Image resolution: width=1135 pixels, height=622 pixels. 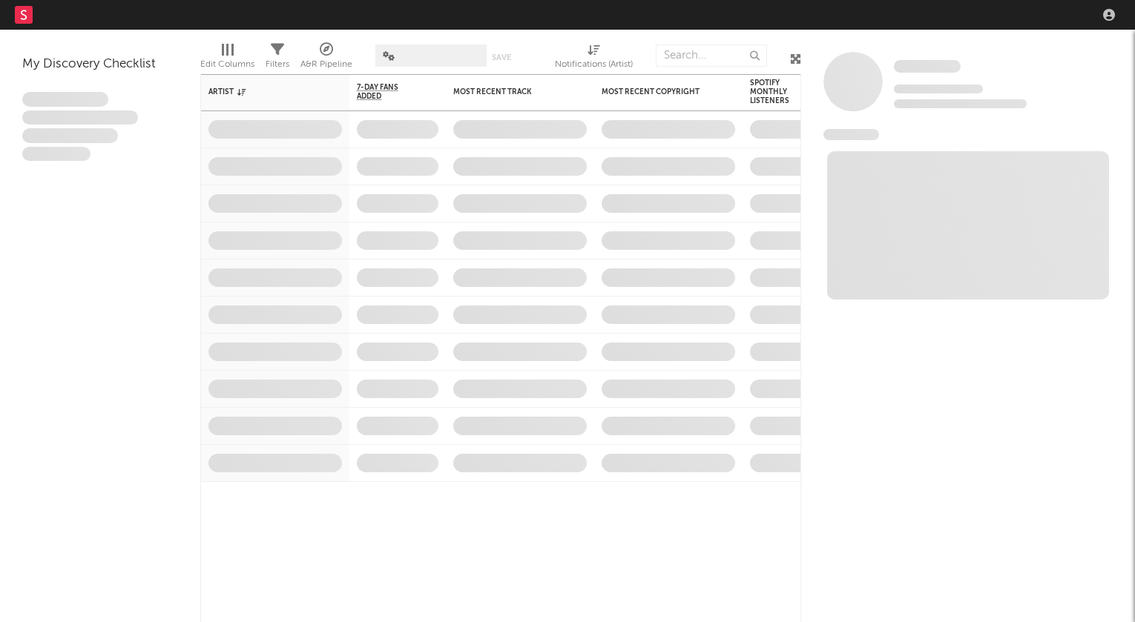 What do you see at coordinates (56, 154) in the screenshot?
I see `span: Aliquam viverra` at bounding box center [56, 154].